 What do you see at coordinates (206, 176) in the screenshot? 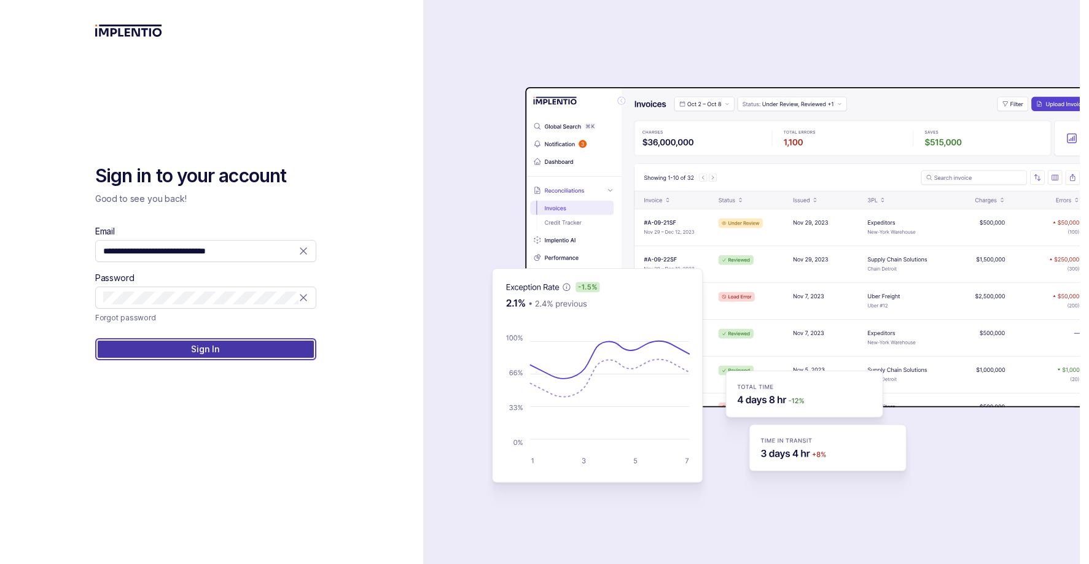
I see `h2: Sign in to your account` at bounding box center [206, 176].